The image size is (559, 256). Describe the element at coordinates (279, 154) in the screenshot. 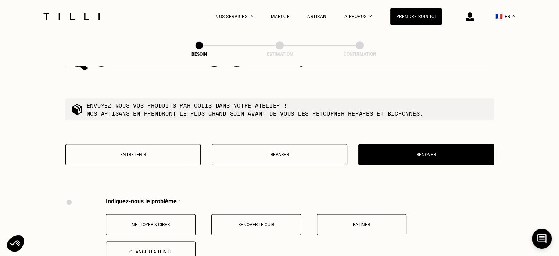

I see `p: Réparer` at that location.